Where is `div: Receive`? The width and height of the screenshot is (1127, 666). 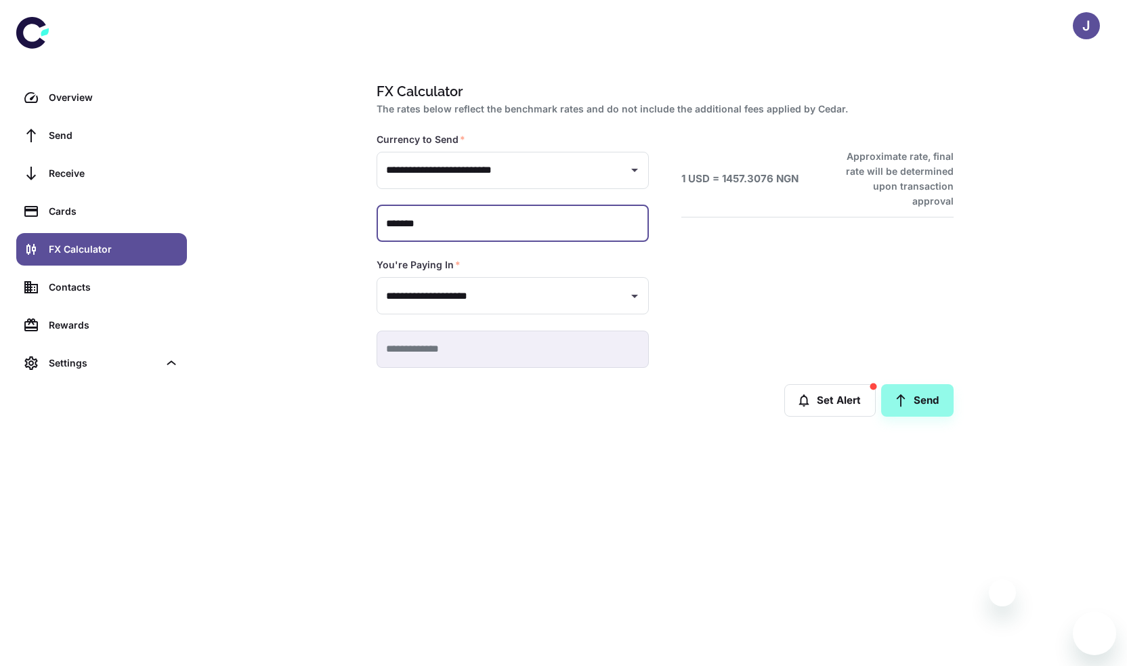
div: Receive is located at coordinates (114, 173).